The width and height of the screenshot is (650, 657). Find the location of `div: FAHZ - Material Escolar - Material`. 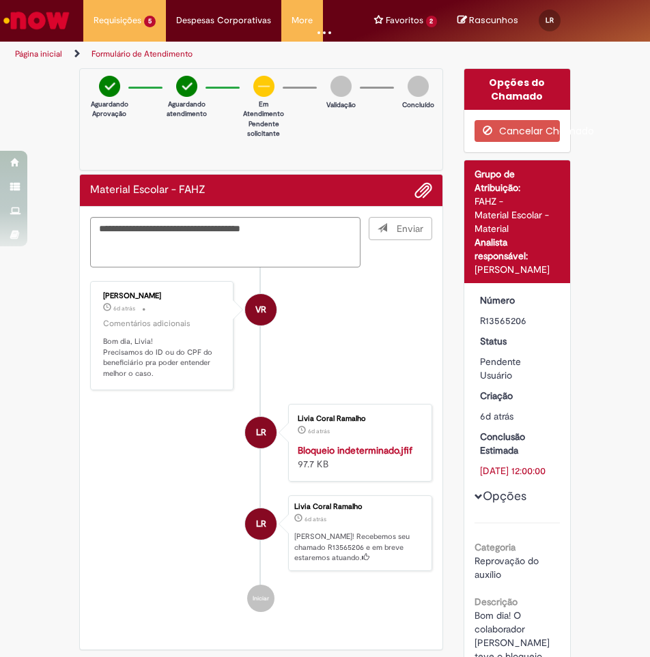

div: FAHZ - Material Escolar - Material is located at coordinates (517, 215).